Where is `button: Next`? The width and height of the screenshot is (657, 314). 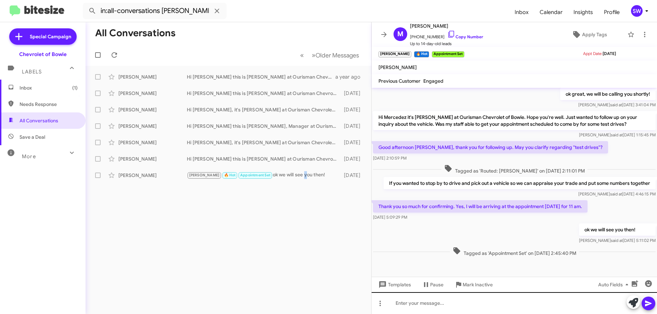 button: Next is located at coordinates (335, 55).